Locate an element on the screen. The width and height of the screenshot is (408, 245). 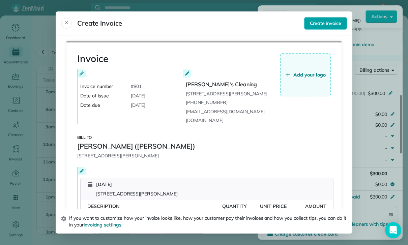
span: Create invoice is located at coordinates (326, 23).